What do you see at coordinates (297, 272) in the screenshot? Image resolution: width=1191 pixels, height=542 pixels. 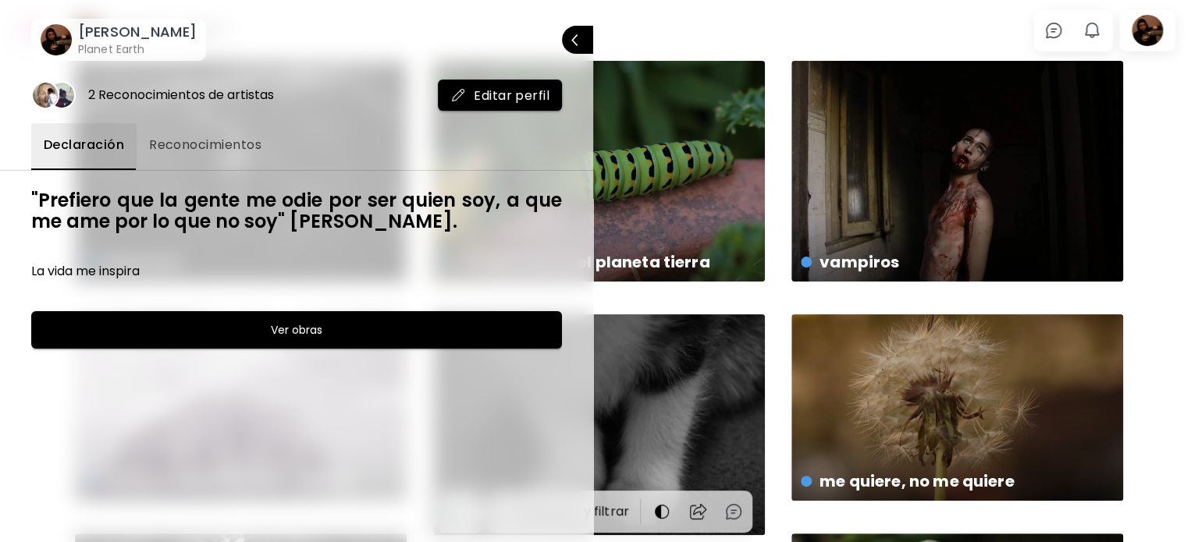 I see `h6: La vida me inspira` at bounding box center [297, 272].